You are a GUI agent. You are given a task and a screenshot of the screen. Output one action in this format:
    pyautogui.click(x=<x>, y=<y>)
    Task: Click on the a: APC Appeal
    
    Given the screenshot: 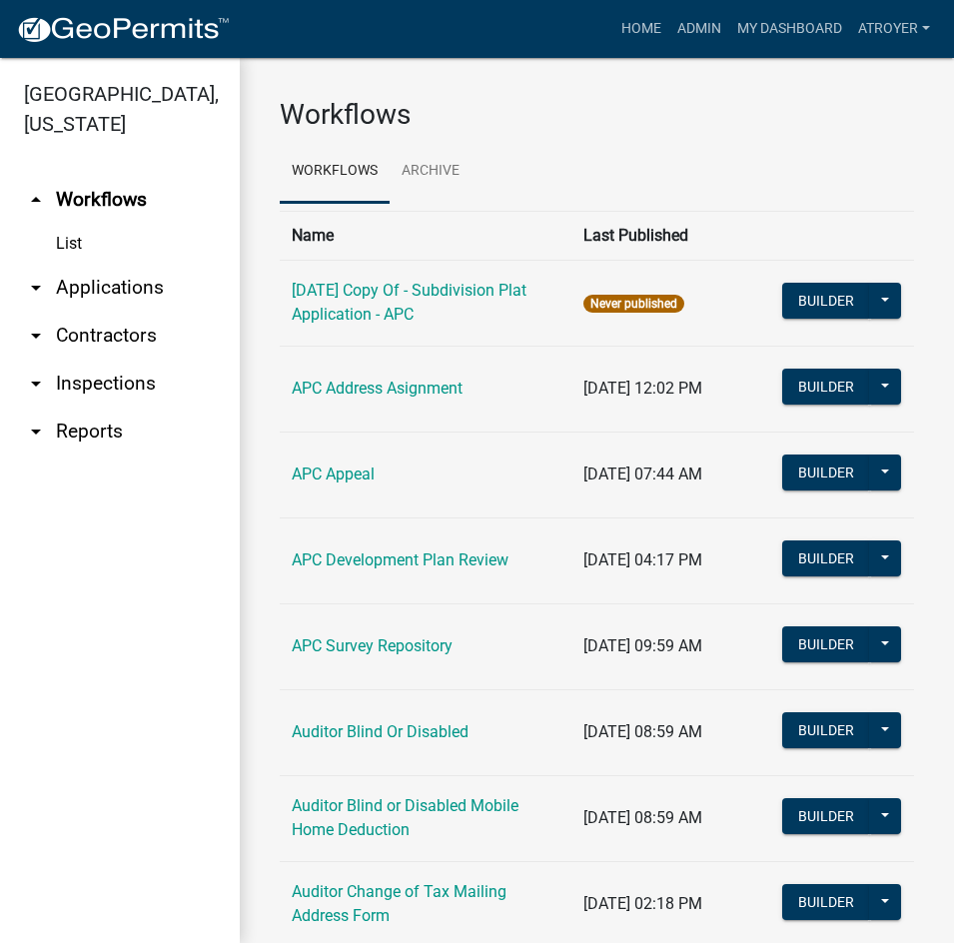 What is the action you would take?
    pyautogui.click(x=333, y=473)
    